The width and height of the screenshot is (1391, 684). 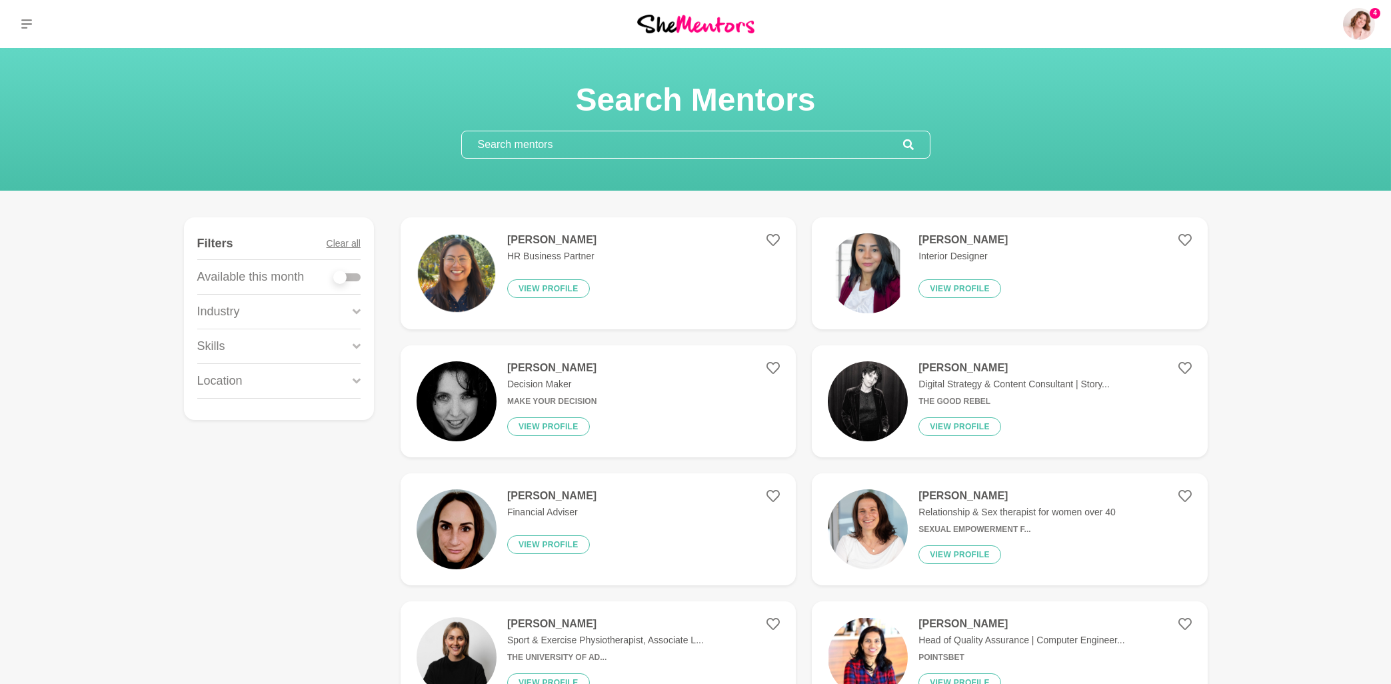 What do you see at coordinates (456, 273) in the screenshot?
I see `img: 231d6636be52241877ec7df6b9df3e537ea7a8ca-1080x1080.png` at bounding box center [456, 273].